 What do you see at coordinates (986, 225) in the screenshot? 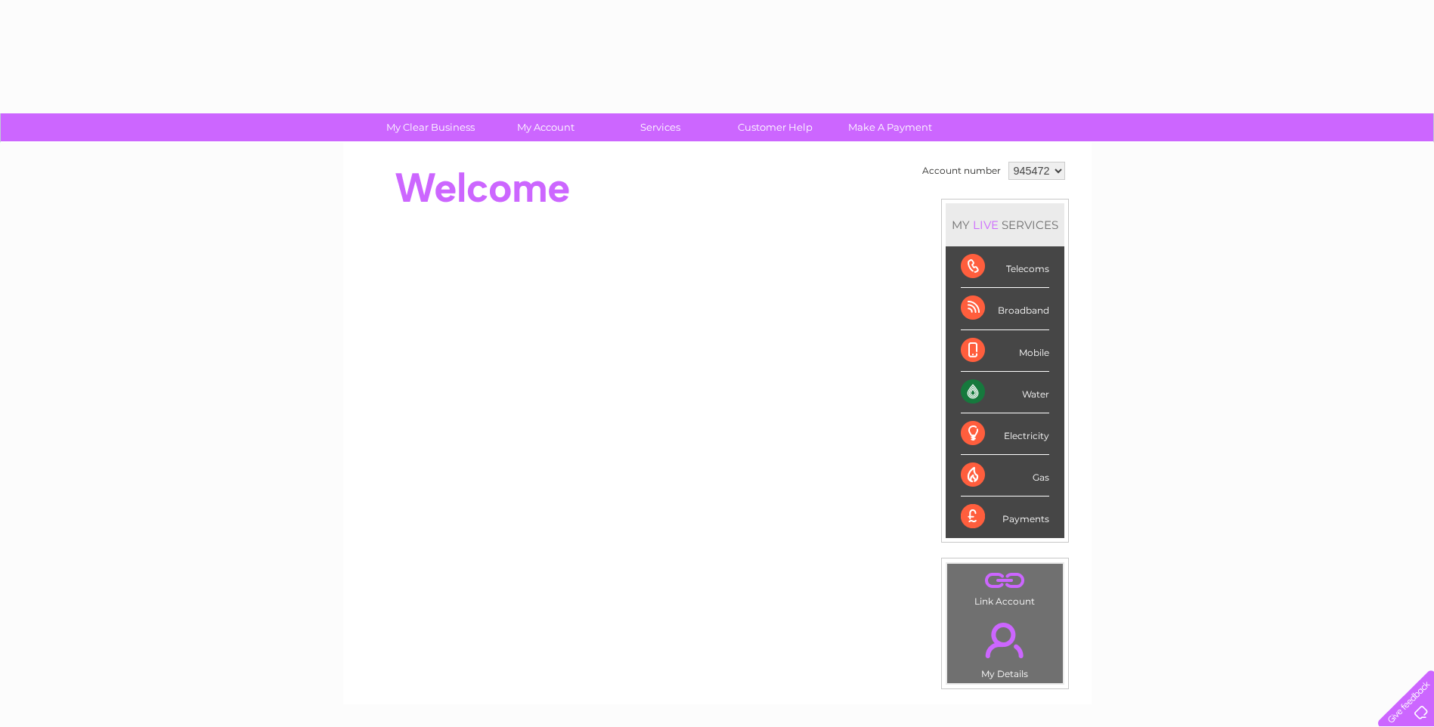
I see `div: LIVE` at bounding box center [986, 225].